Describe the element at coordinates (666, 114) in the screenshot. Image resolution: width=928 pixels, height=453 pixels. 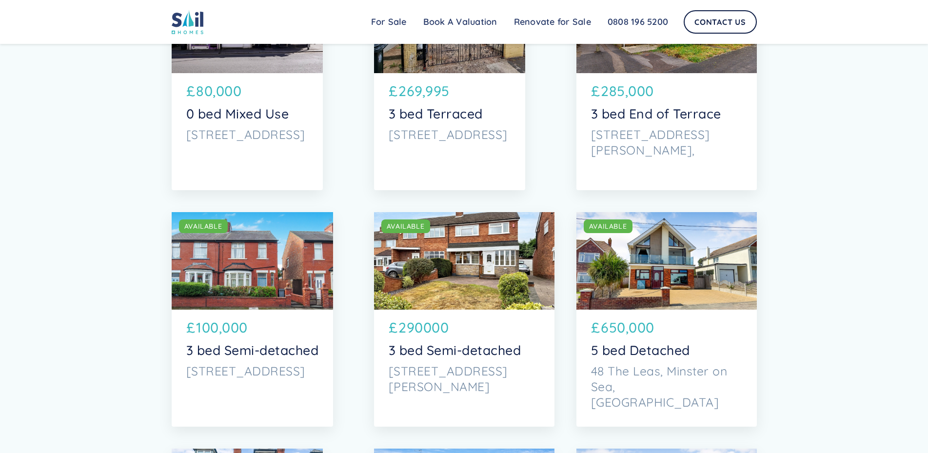
I see `p: 3 bed End of Terrace` at that location.